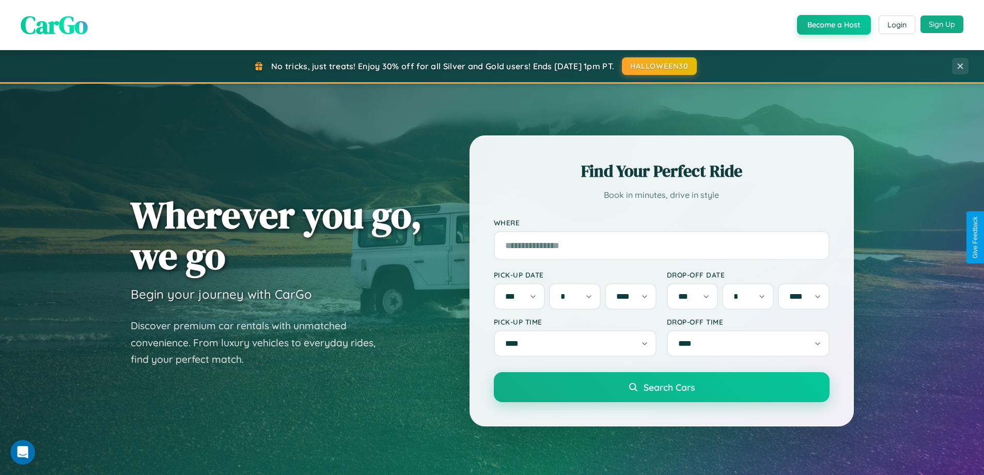  Describe the element at coordinates (221, 294) in the screenshot. I see `h3: Begin your journey with CarGo` at that location.